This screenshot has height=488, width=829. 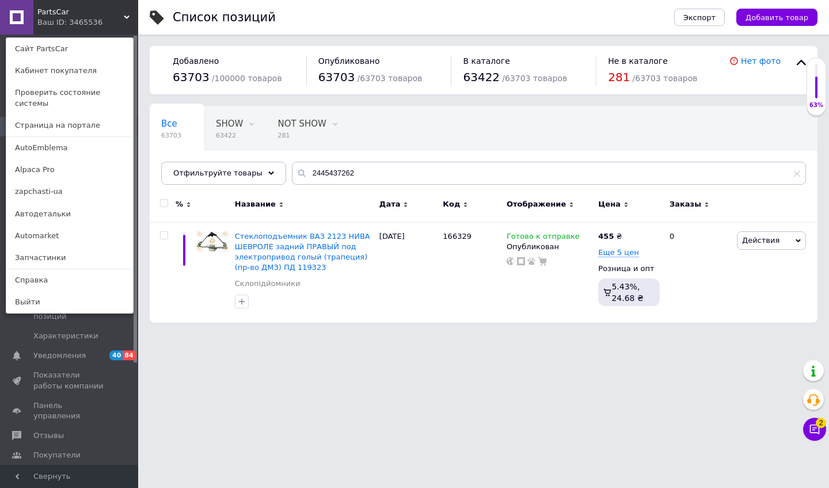 I want to click on span: 2, so click(x=821, y=423).